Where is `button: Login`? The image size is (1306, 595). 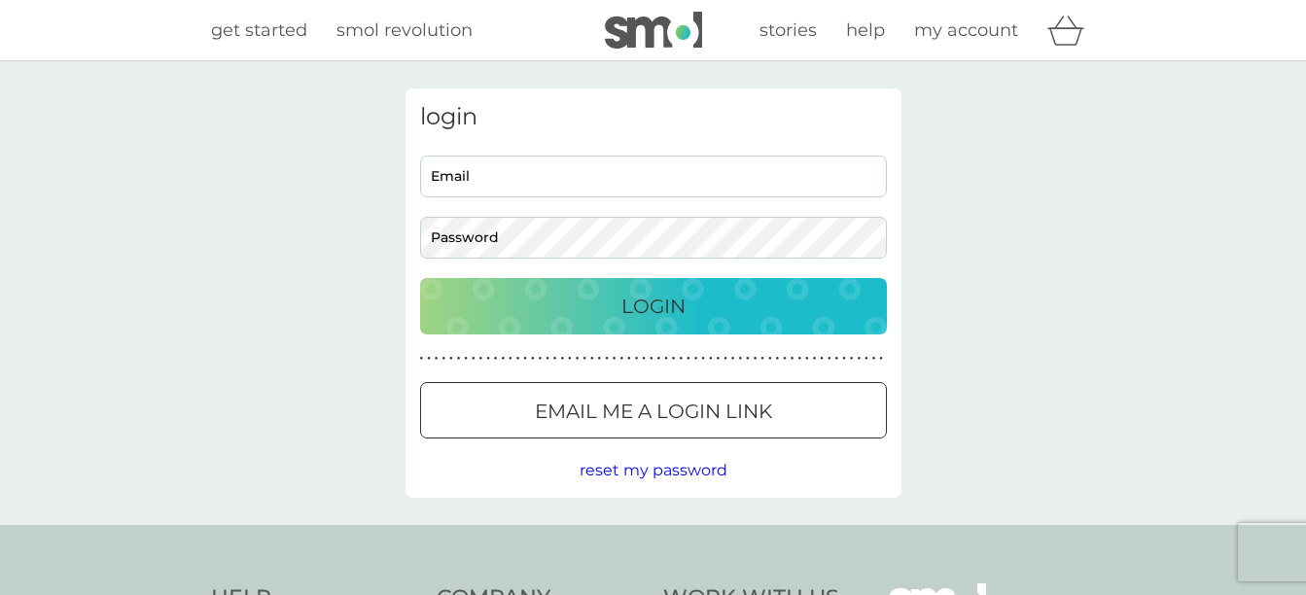 button: Login is located at coordinates (653, 306).